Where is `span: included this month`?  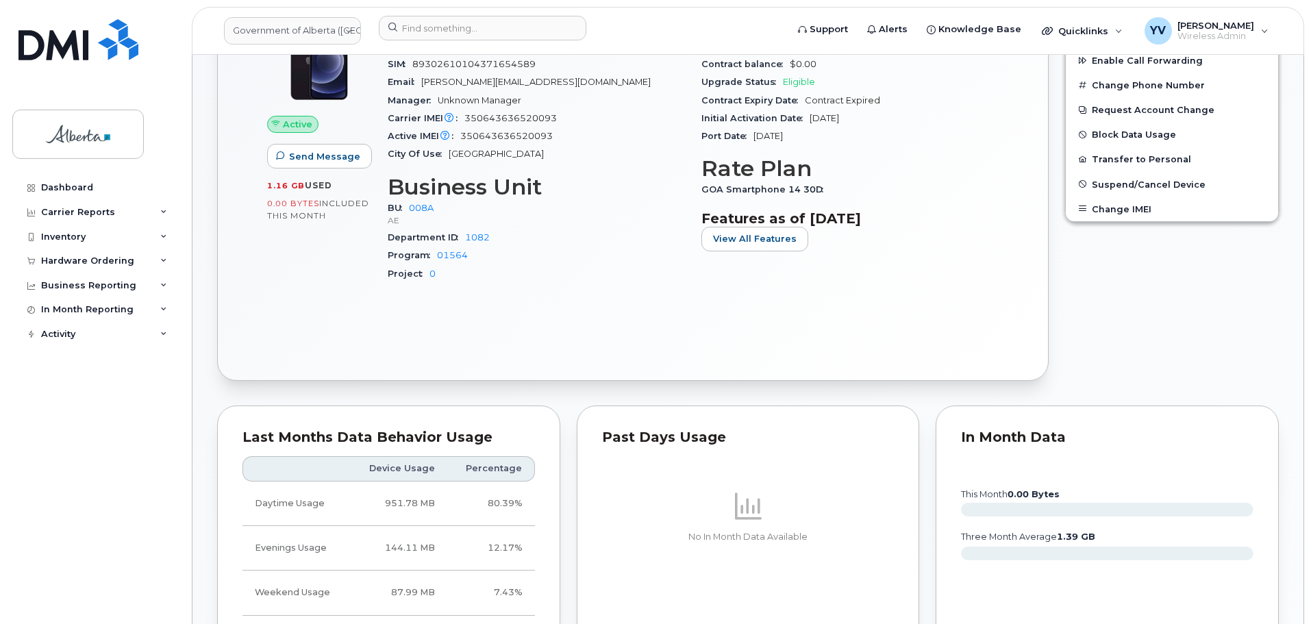 span: included this month is located at coordinates (318, 209).